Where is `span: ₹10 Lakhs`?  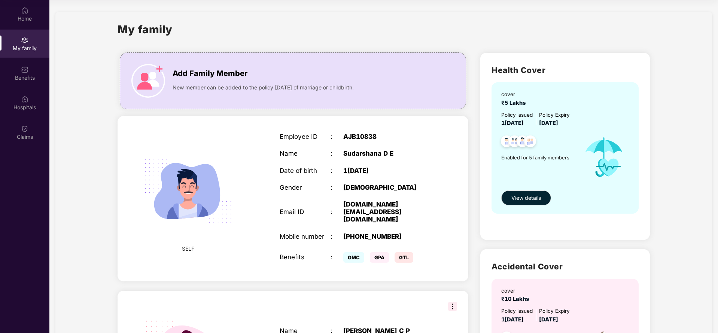
span: ₹10 Lakhs is located at coordinates (517, 299).